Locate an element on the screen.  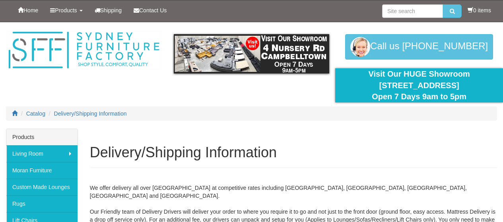
a: Rugs is located at coordinates (42, 204).